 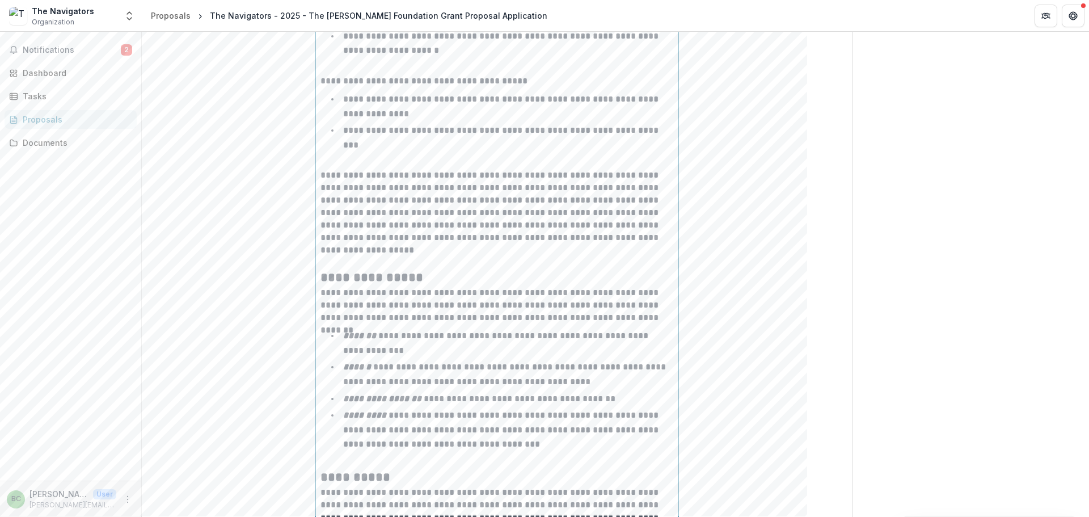 What do you see at coordinates (71, 50) in the screenshot?
I see `span: Notifications` at bounding box center [71, 50].